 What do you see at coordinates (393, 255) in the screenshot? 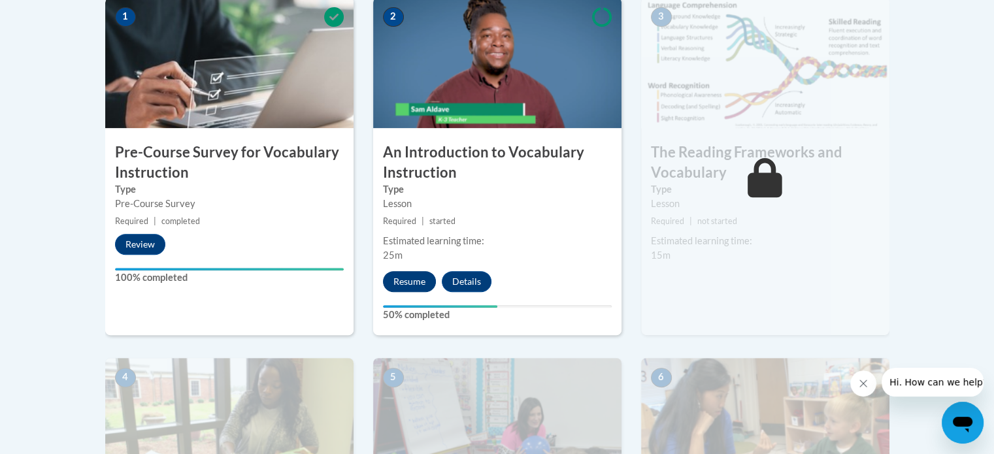
I see `span: 25m` at bounding box center [393, 255].